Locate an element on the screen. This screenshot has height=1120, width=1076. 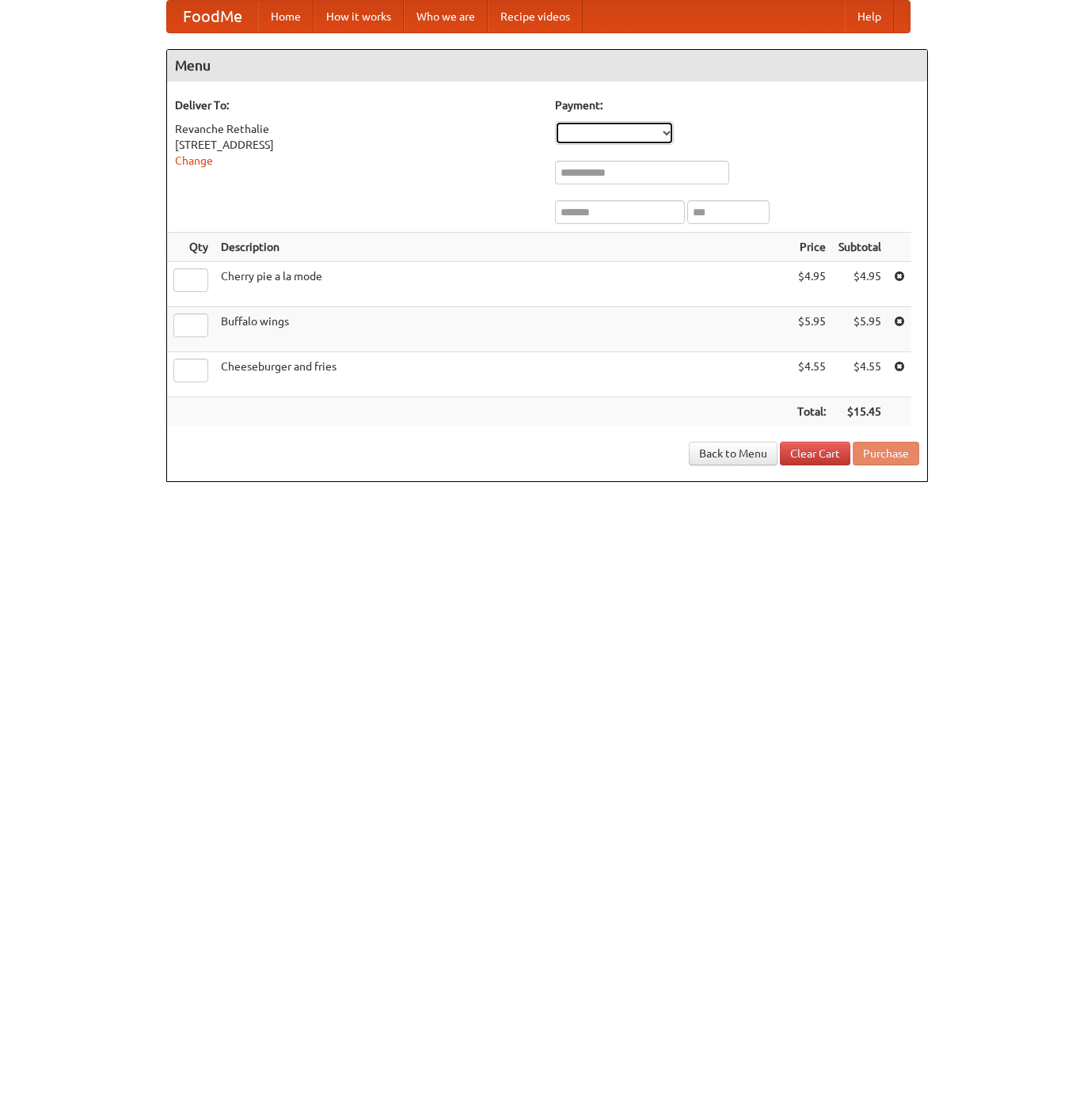
a: Recipe videos is located at coordinates (535, 16).